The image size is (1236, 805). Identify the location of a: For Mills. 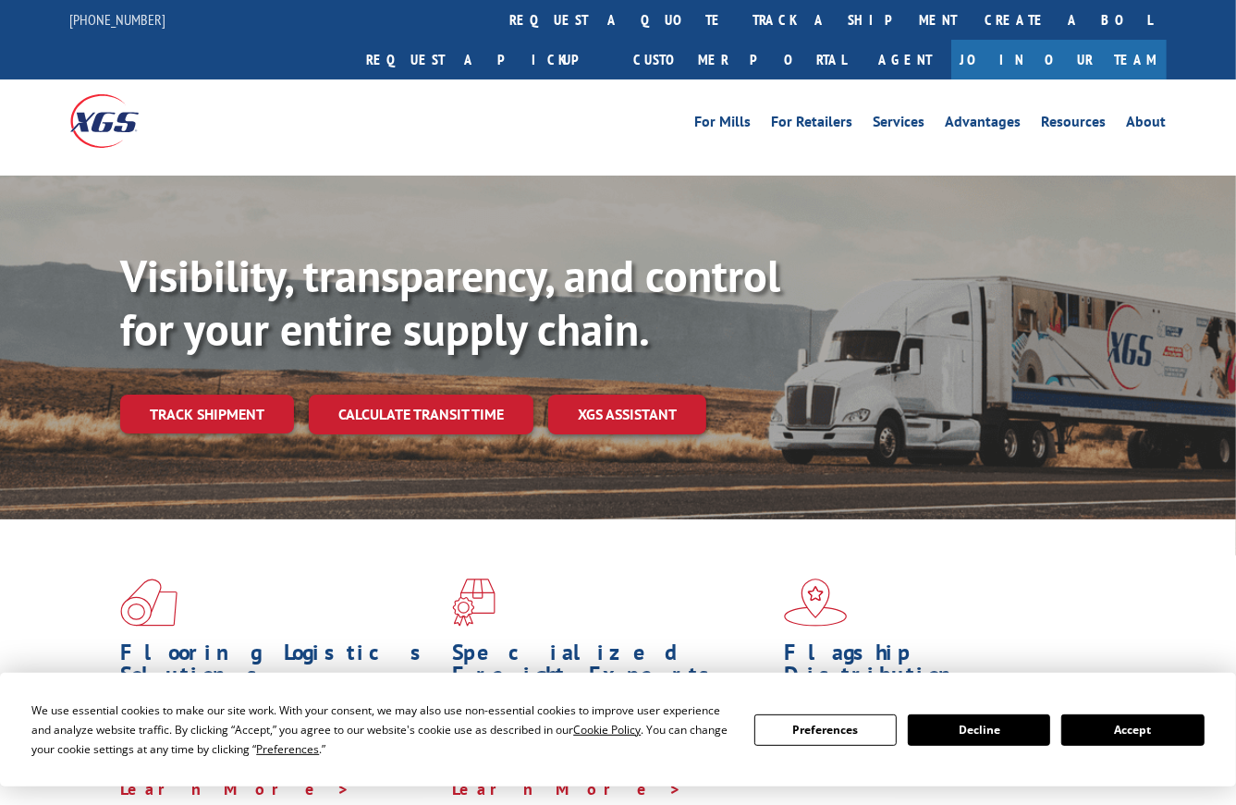
(723, 125).